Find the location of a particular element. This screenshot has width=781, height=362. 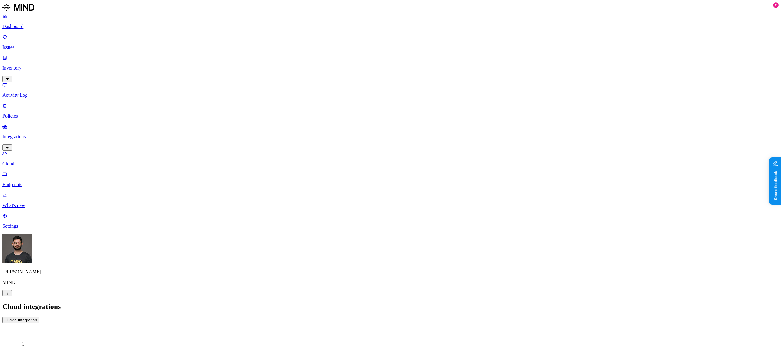

p: Activity Log is located at coordinates (391, 95).